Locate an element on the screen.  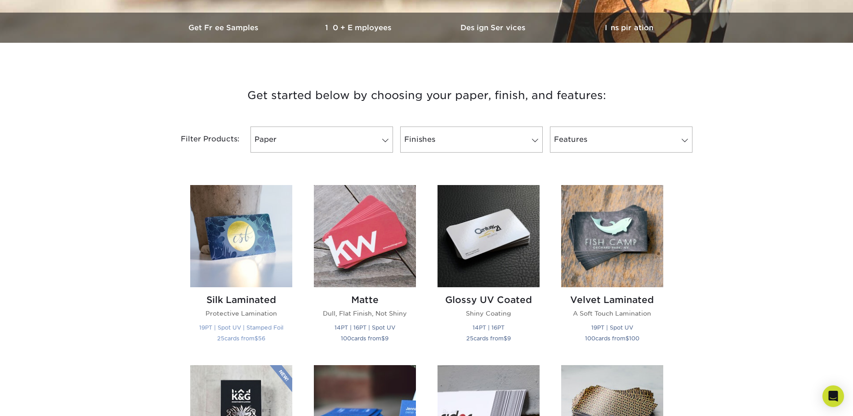
h2: Glossy UV Coated is located at coordinates (488, 300).